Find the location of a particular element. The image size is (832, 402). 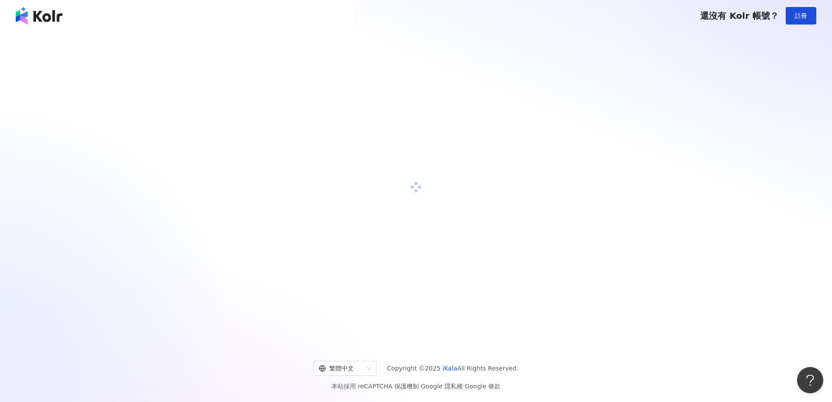

a: Google 條款 is located at coordinates (483, 386).